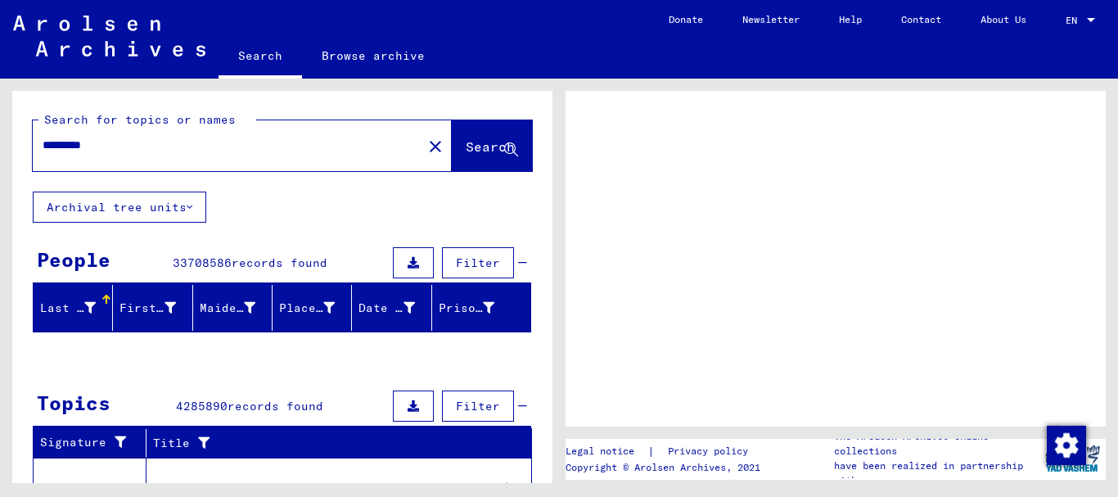 The image size is (1118, 497). I want to click on button: Search, so click(492, 146).